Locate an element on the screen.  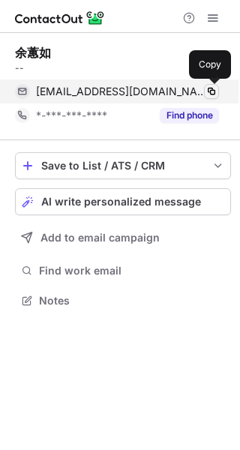
button: Reveal Button is located at coordinates (189, 115).